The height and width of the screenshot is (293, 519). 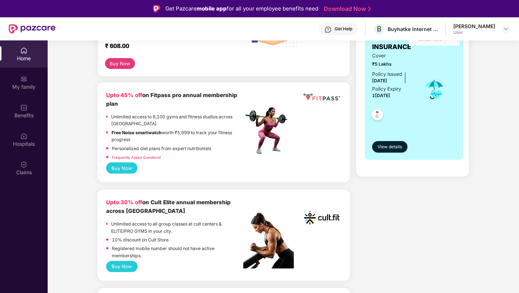 What do you see at coordinates (387, 89) in the screenshot?
I see `div: Policy Expiry` at bounding box center [387, 89].